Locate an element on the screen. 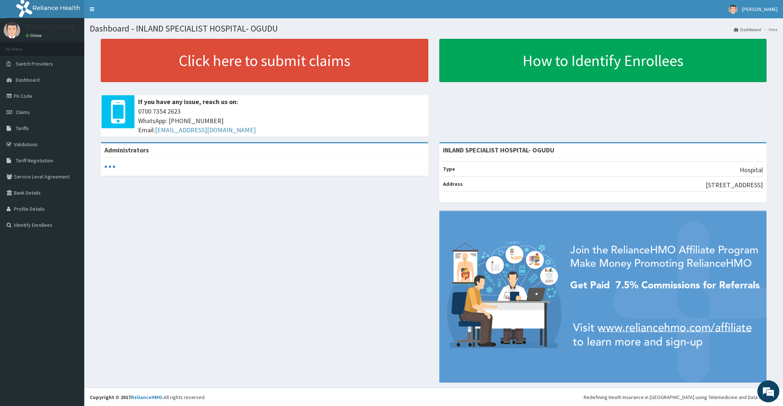 The width and height of the screenshot is (783, 406). b: Address is located at coordinates (453, 184).